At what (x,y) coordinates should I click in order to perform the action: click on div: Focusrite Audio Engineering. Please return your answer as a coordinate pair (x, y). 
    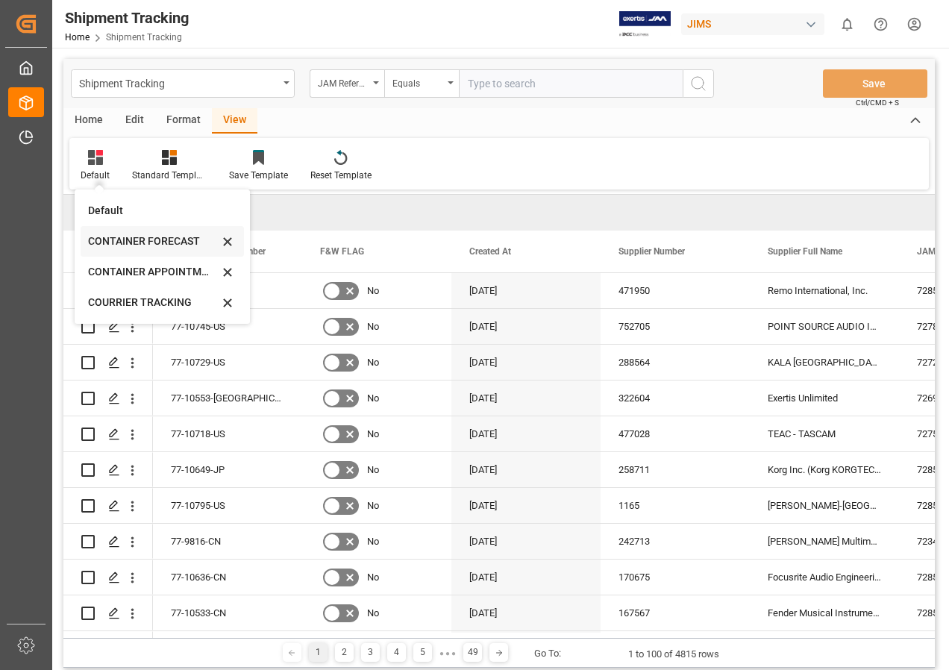
    Looking at the image, I should click on (825, 577).